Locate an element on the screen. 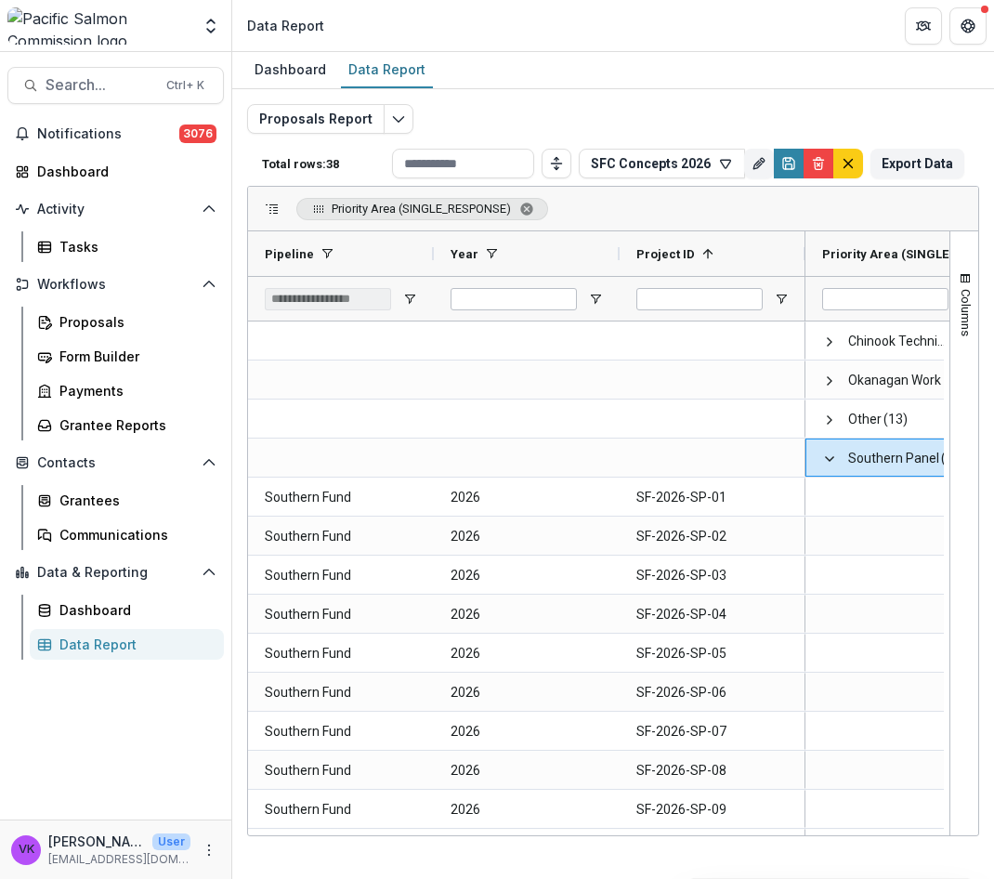 Image resolution: width=994 pixels, height=879 pixels. button: Open entity switcher is located at coordinates (211, 26).